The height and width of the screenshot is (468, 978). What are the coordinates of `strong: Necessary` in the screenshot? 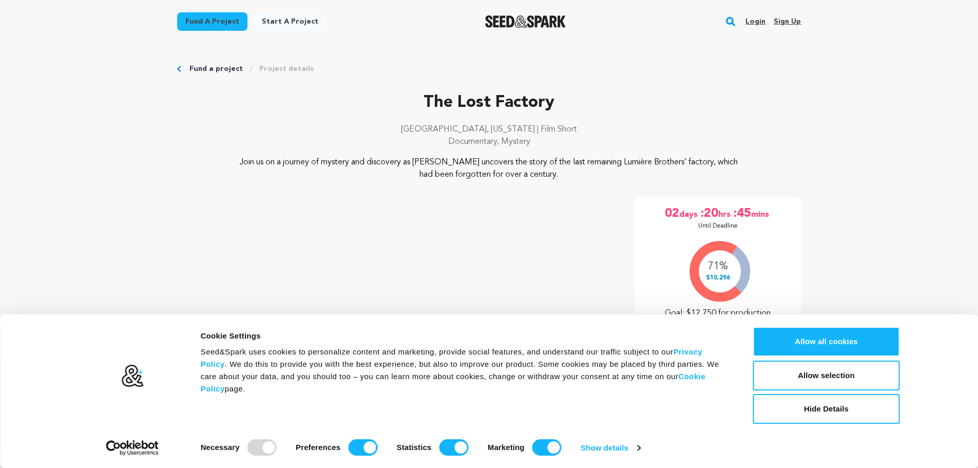 It's located at (220, 446).